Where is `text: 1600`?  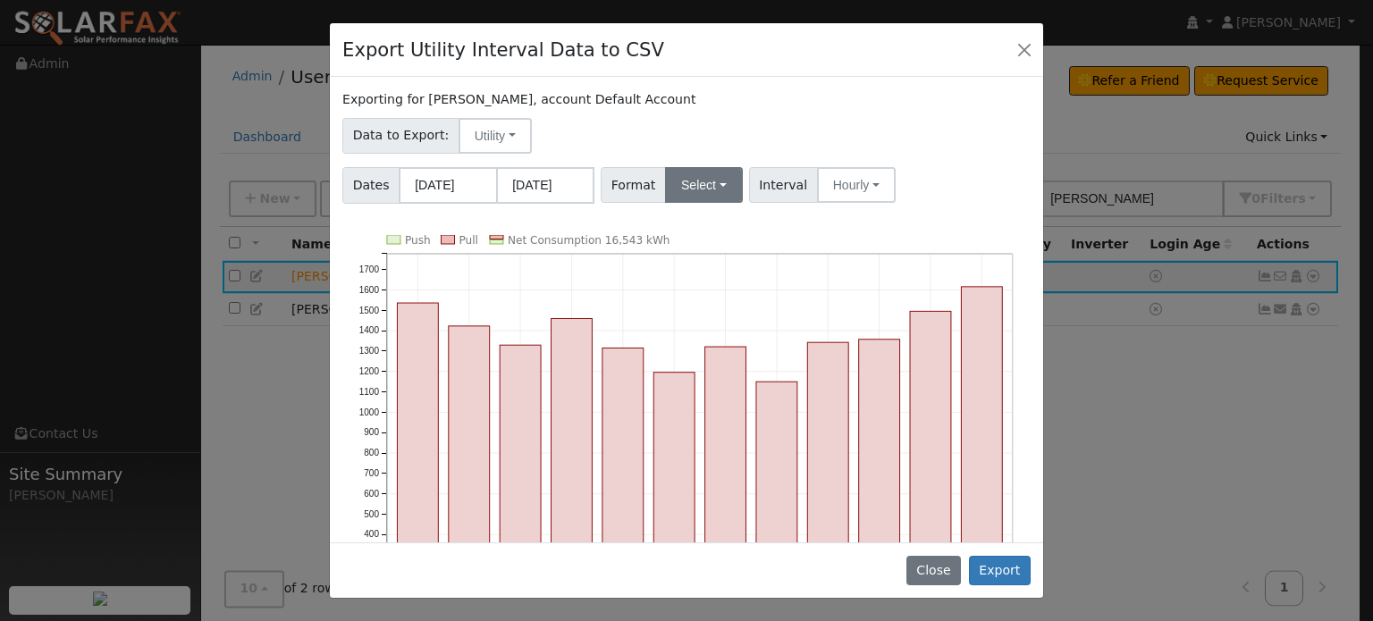
text: 1600 is located at coordinates (369, 289).